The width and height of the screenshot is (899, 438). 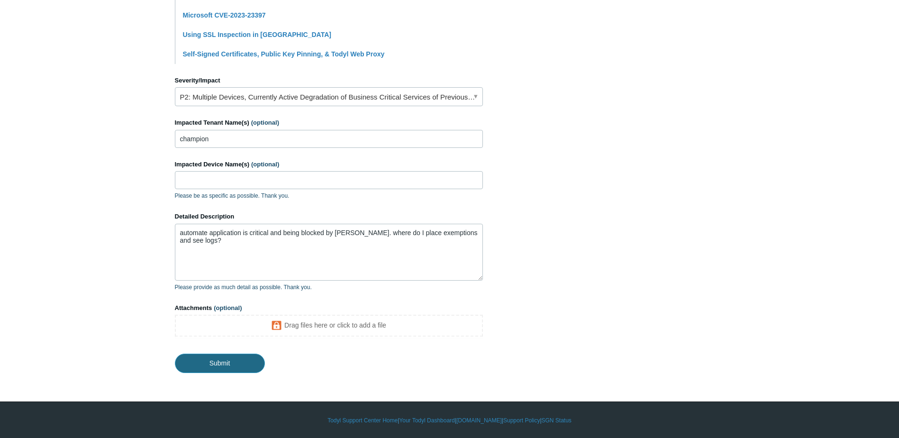 I want to click on label: Severity/Impact, so click(x=329, y=81).